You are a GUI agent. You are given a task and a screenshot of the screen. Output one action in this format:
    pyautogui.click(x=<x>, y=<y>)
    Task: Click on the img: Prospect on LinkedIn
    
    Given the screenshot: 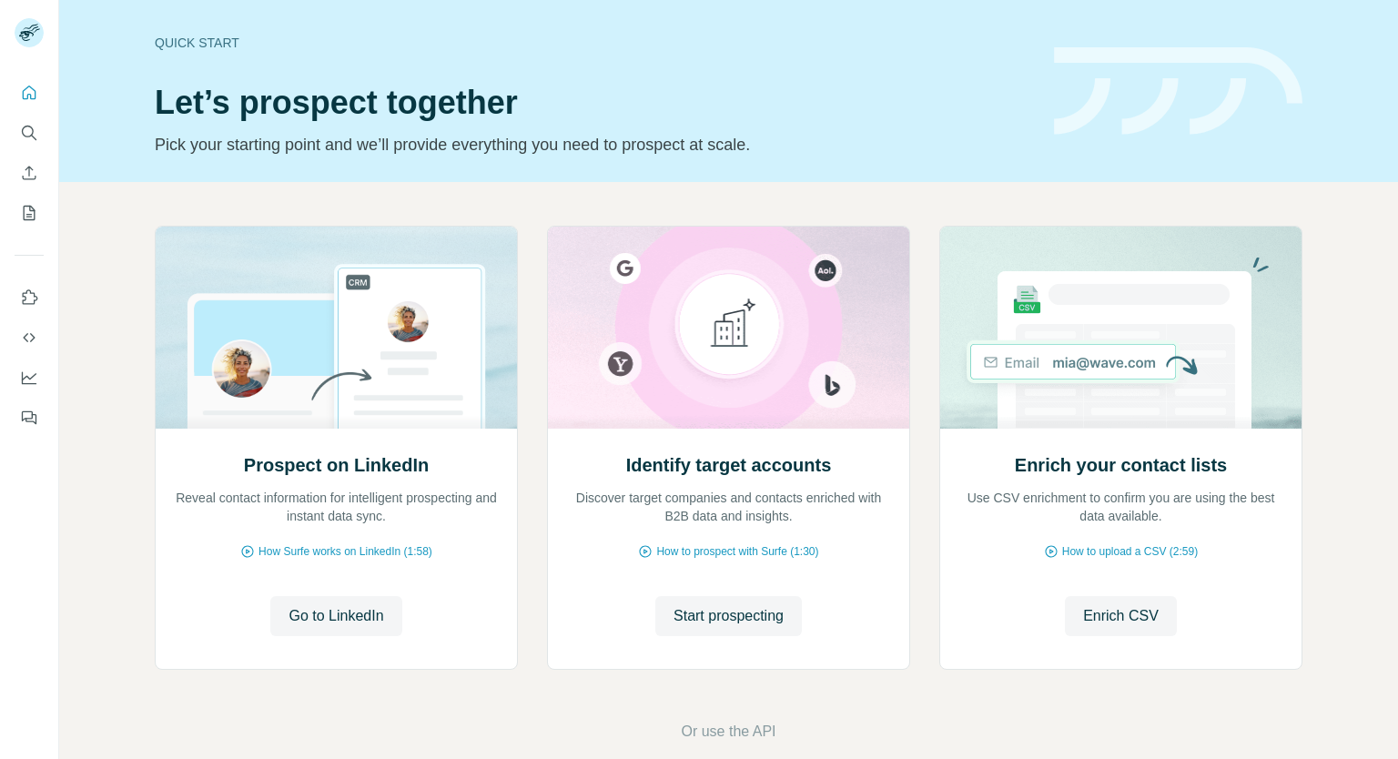 What is the action you would take?
    pyautogui.click(x=336, y=328)
    